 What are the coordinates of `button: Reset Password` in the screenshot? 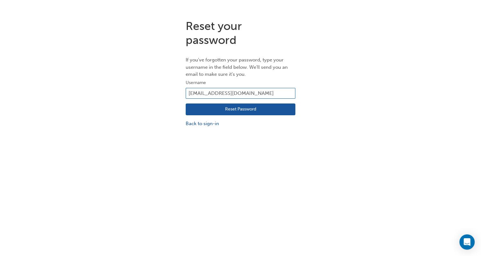 It's located at (241, 109).